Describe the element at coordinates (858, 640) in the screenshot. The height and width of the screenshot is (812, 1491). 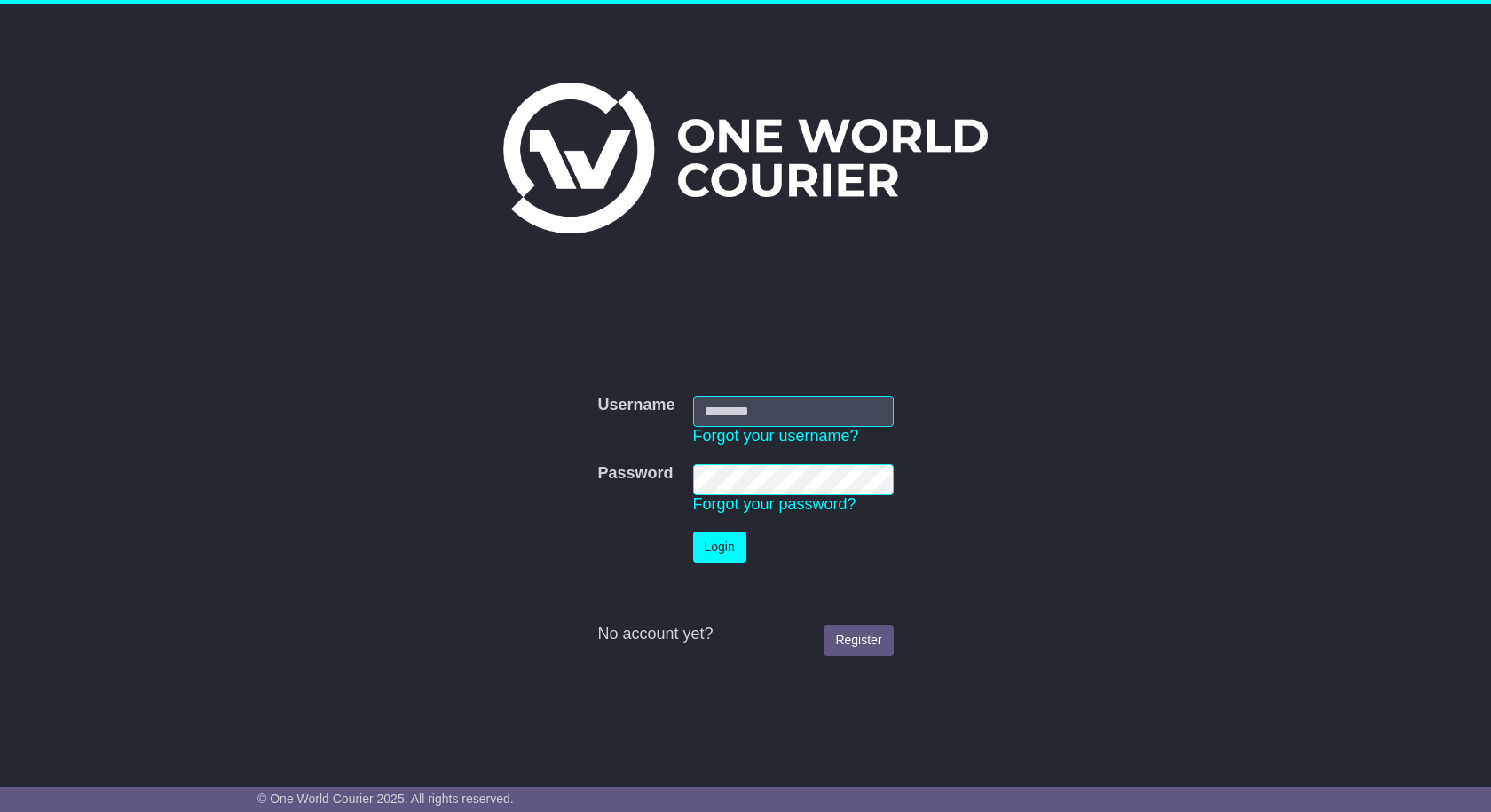
I see `a: Register` at that location.